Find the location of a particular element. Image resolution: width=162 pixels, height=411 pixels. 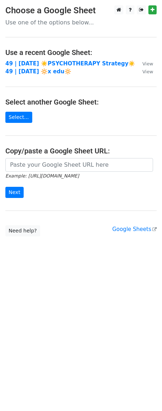

a: Google Sheets is located at coordinates (135, 229).